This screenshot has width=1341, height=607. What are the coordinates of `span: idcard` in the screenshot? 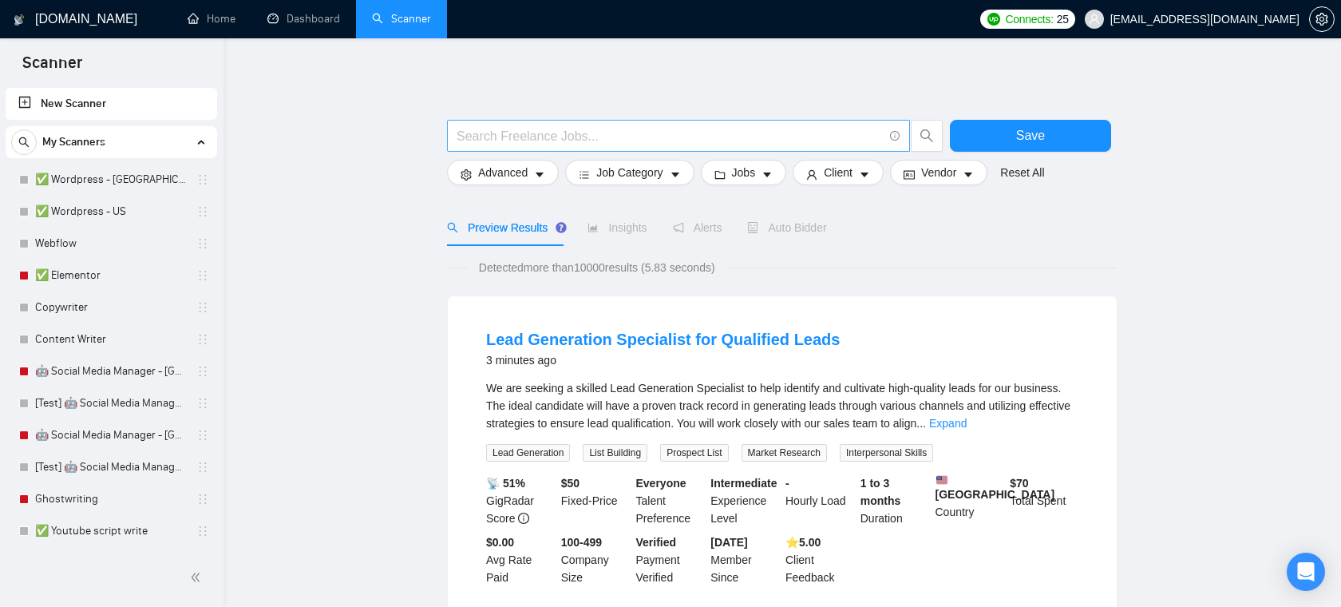 It's located at (909, 174).